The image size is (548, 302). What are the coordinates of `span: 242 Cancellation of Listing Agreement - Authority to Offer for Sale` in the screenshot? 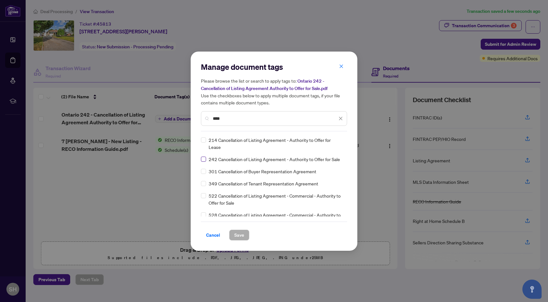 It's located at (274, 159).